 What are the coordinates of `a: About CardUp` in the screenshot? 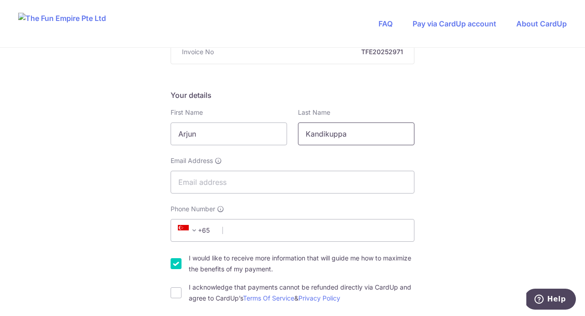 It's located at (541, 24).